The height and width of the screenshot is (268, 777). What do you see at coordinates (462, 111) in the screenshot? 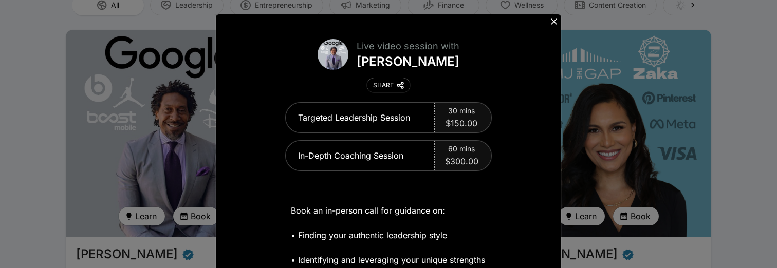
I see `span: 30 mins` at bounding box center [462, 111].